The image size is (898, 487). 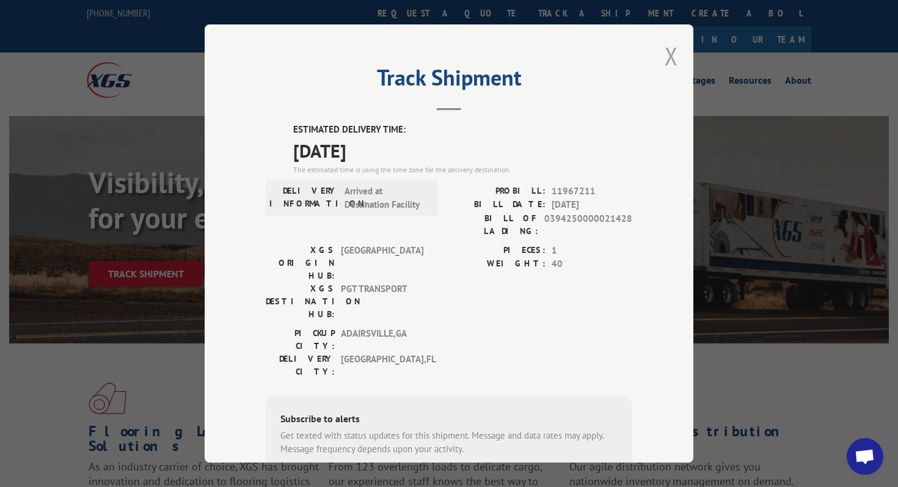 I want to click on span: 40, so click(x=592, y=264).